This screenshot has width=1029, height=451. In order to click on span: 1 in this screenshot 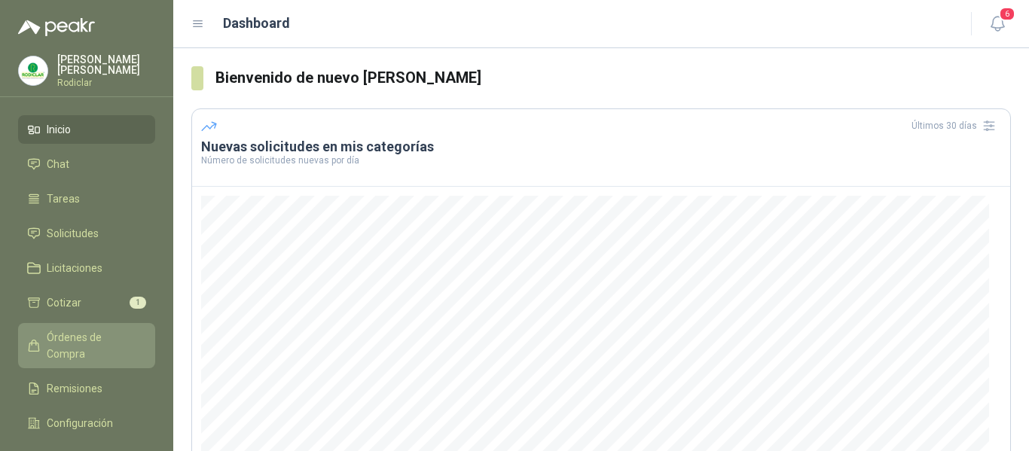, I will do `click(138, 303)`.